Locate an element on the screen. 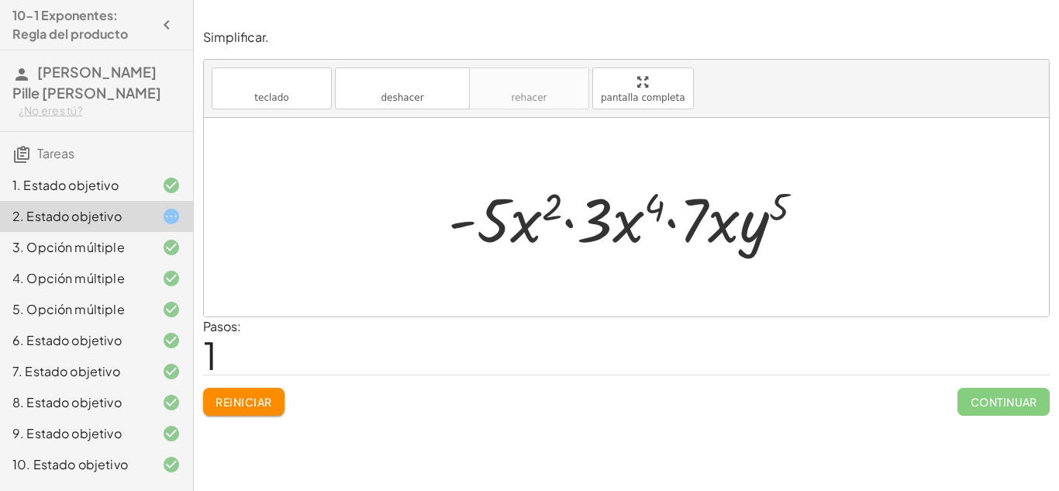  button: tecladoteclado is located at coordinates (271, 88).